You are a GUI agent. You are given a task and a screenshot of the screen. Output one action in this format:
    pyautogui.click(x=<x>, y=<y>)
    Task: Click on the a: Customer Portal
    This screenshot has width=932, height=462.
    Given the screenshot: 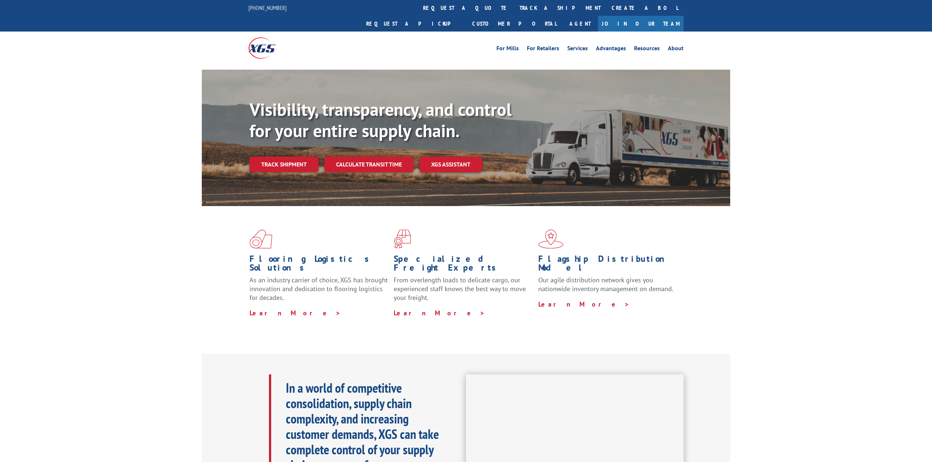 What is the action you would take?
    pyautogui.click(x=514, y=23)
    